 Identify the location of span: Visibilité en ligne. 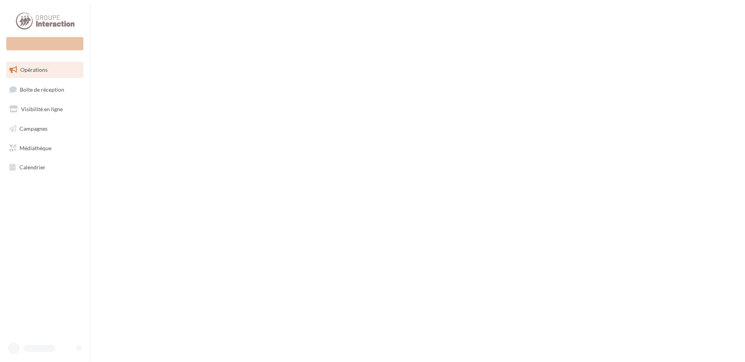
(42, 109).